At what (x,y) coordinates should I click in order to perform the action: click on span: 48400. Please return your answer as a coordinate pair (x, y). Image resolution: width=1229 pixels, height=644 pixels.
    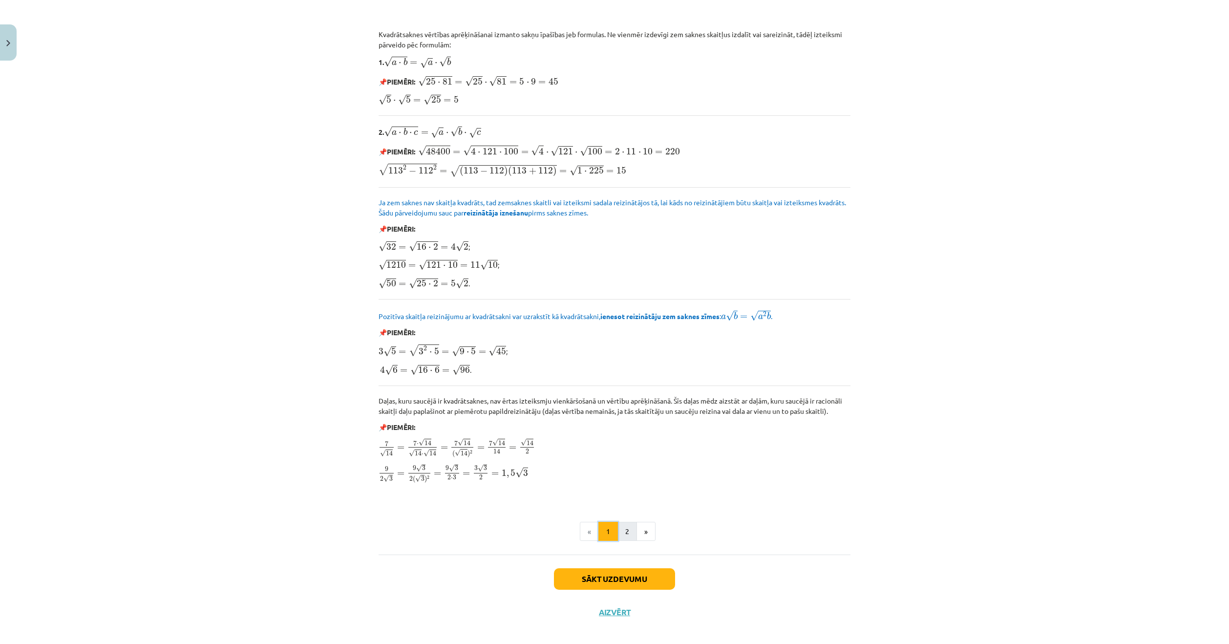
    Looking at the image, I should click on (438, 151).